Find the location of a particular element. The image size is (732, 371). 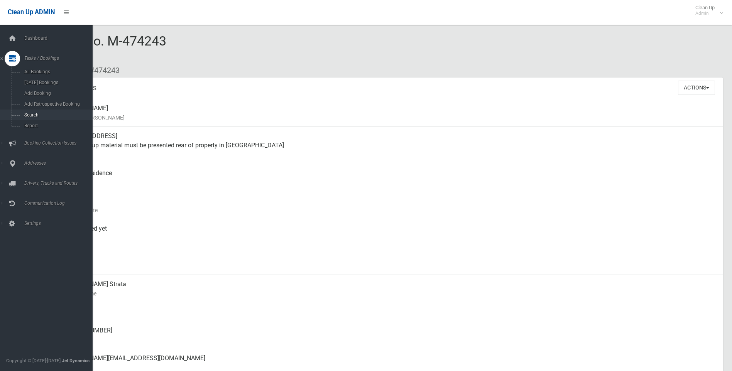

span: Drivers, Trucks and Routes is located at coordinates (60, 183).